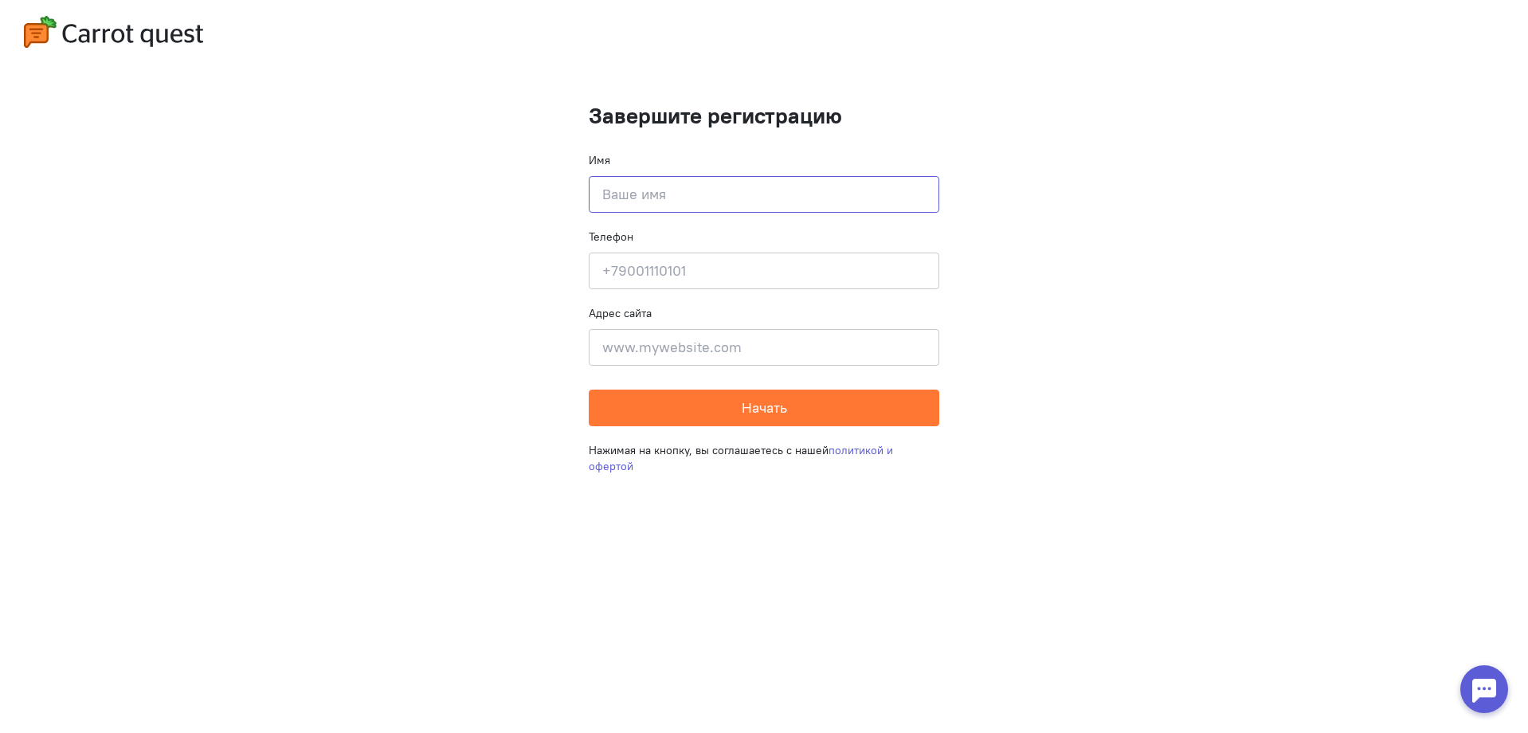  I want to click on button: Начать, so click(764, 408).